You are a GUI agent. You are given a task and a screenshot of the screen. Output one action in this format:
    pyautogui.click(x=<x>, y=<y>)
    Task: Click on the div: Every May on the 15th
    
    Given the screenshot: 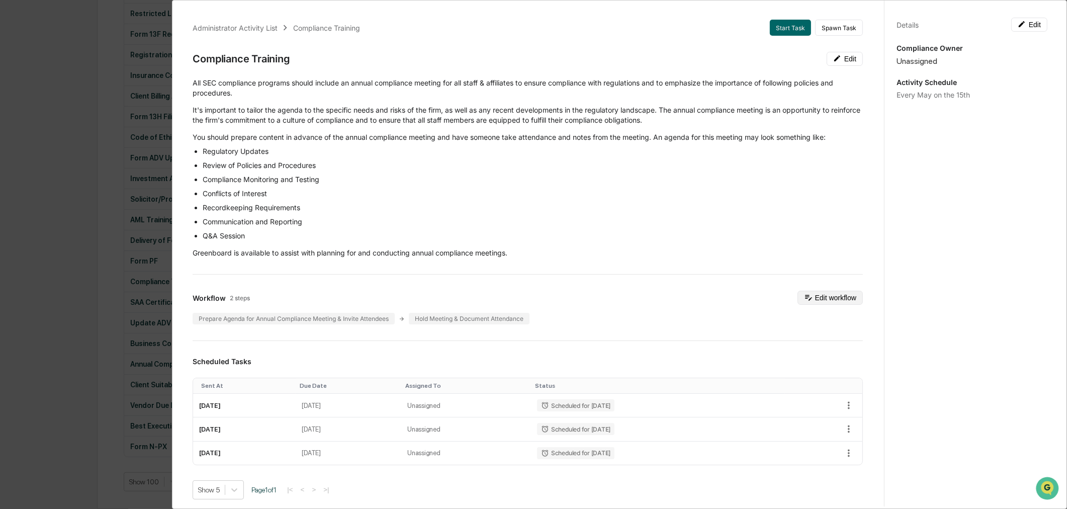 What is the action you would take?
    pyautogui.click(x=972, y=95)
    